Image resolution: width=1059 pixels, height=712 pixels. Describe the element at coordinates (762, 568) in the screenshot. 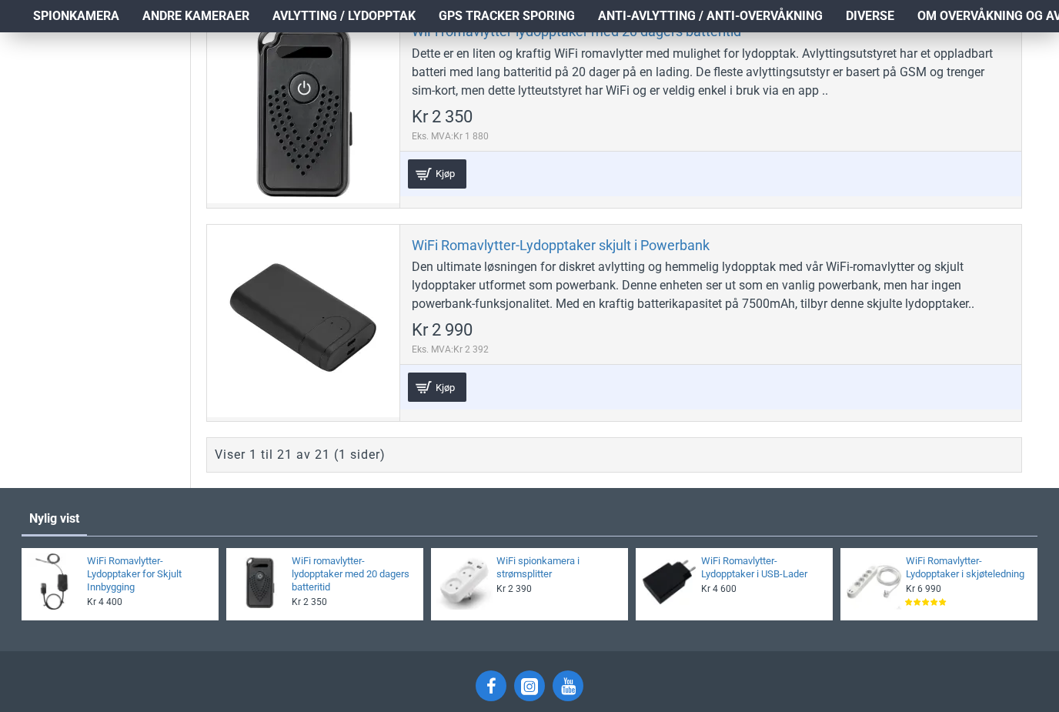

I see `a: WiFi Romavlytter-Lydopptaker i USB-Lader` at that location.